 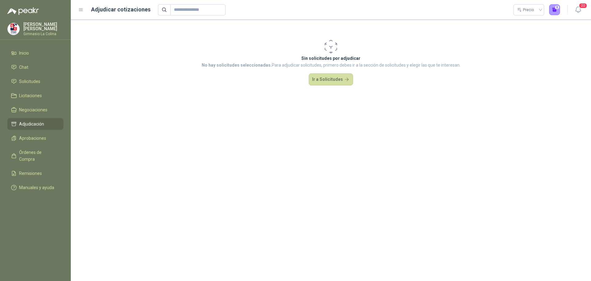 What do you see at coordinates (14, 29) in the screenshot?
I see `img: Company Logo` at bounding box center [14, 29].